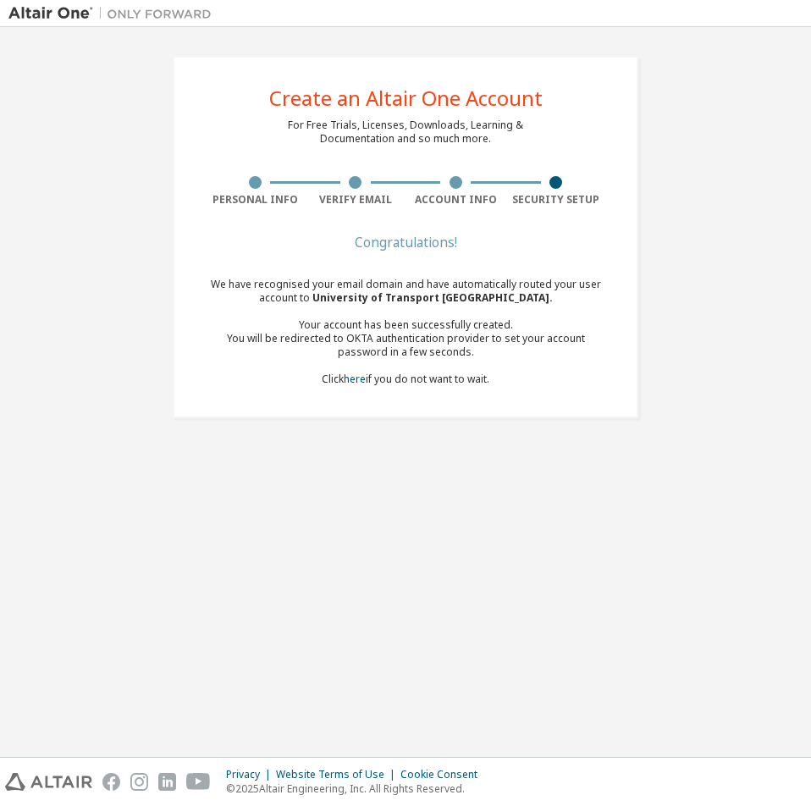 The width and height of the screenshot is (811, 806). What do you see at coordinates (251, 775) in the screenshot?
I see `div: Privacy` at bounding box center [251, 775].